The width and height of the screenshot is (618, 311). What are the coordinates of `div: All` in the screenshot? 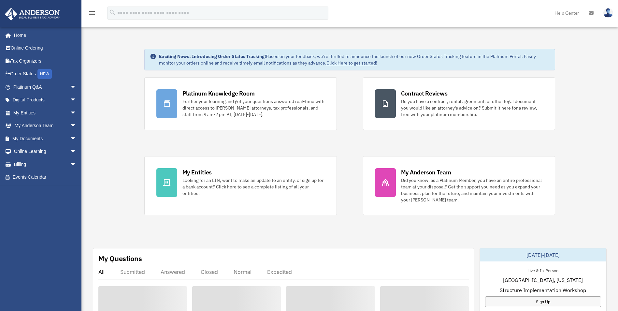 It's located at (101, 272).